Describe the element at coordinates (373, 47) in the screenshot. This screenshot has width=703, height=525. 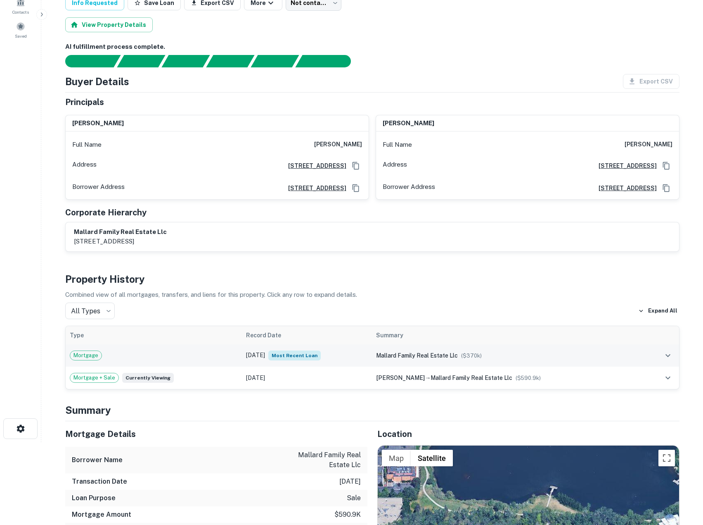
I see `h6: AI fulfillment process complete.` at that location.